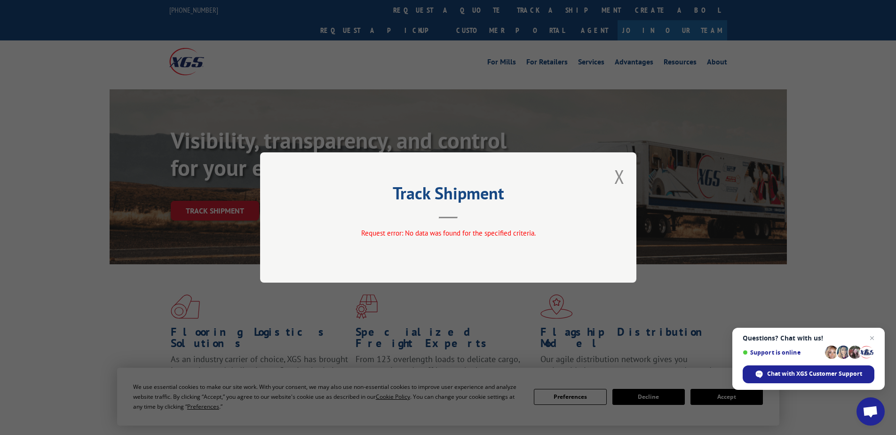 The width and height of the screenshot is (896, 435). Describe the element at coordinates (808, 338) in the screenshot. I see `span: Questions? Chat with us!` at that location.